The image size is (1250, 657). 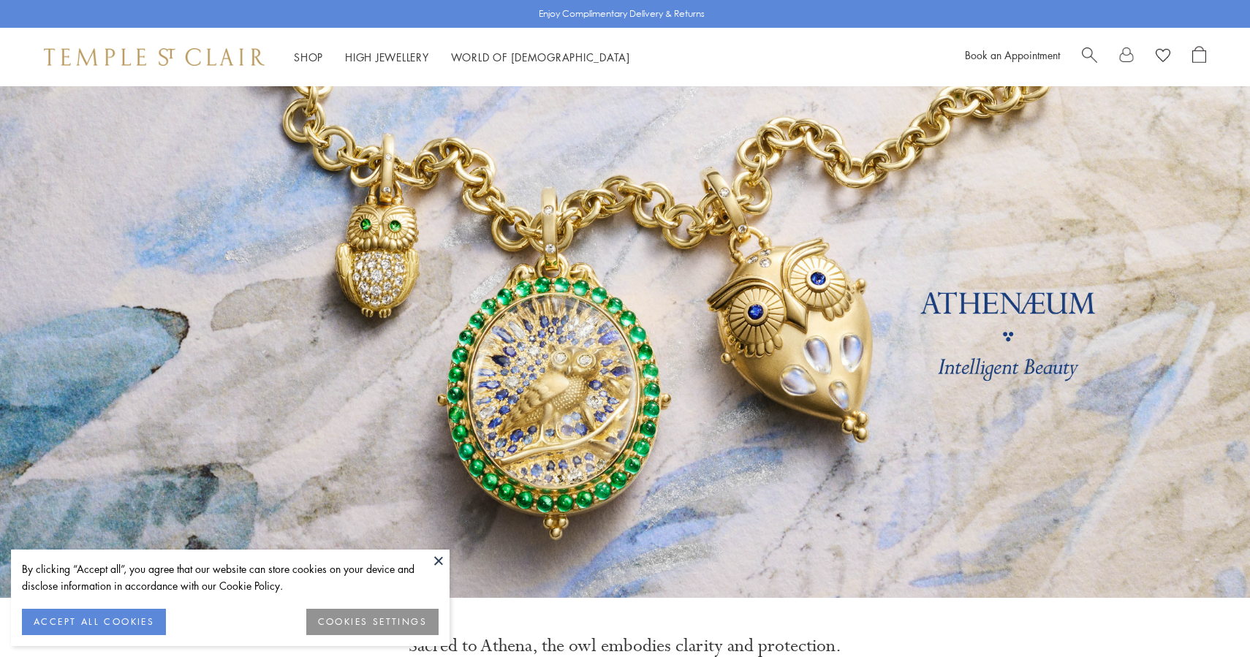 What do you see at coordinates (308, 57) in the screenshot?
I see `a: ShopShop` at bounding box center [308, 57].